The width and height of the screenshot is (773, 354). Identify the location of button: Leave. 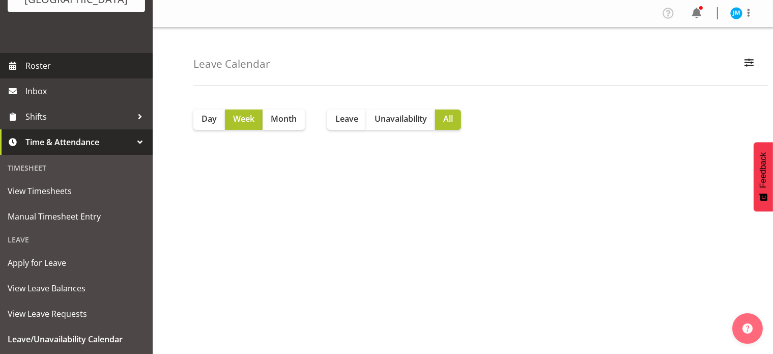
(346, 120).